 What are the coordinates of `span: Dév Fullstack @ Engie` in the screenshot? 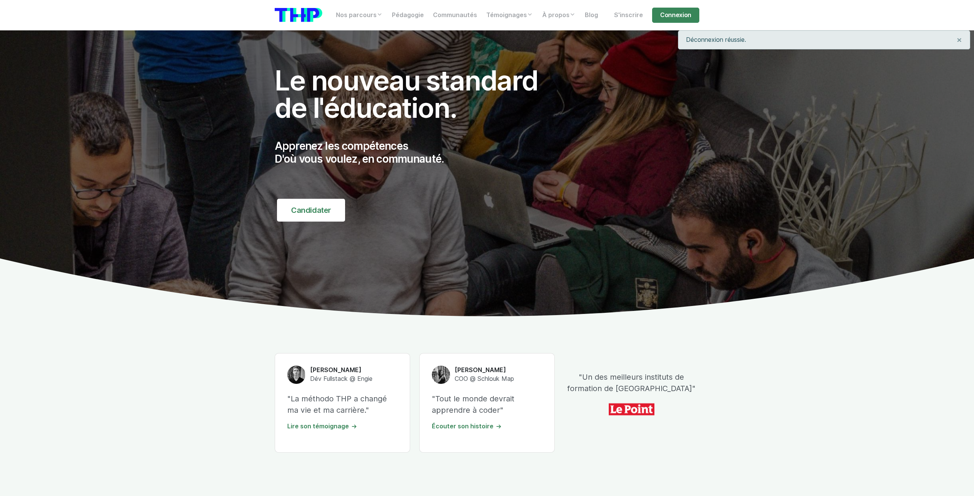 It's located at (341, 379).